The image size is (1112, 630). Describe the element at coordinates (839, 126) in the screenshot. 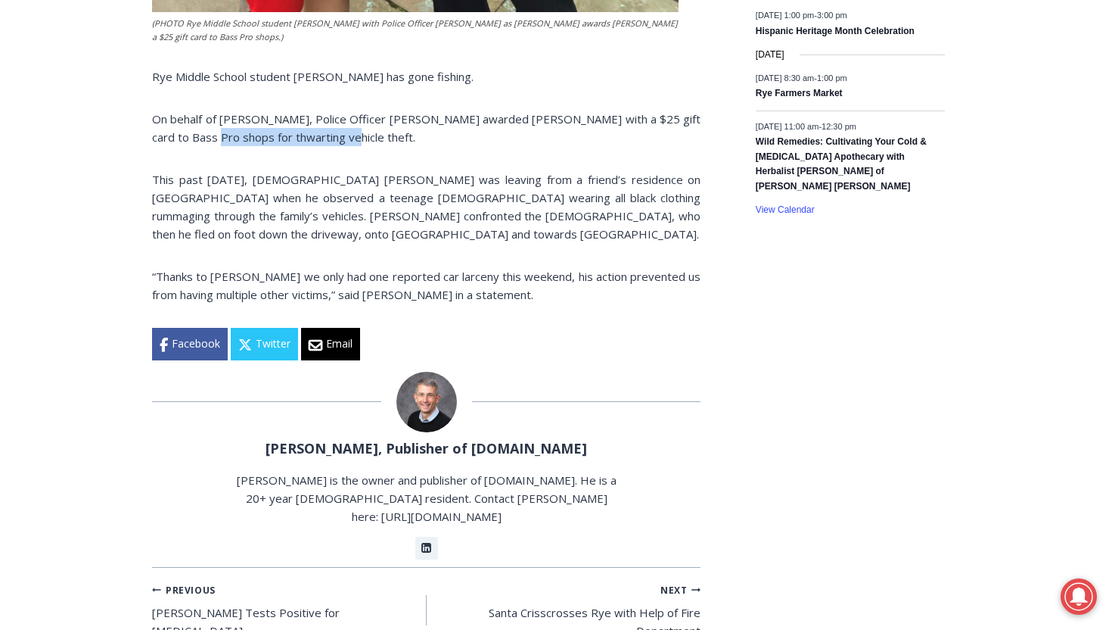

I see `span: 12:30 pm` at that location.